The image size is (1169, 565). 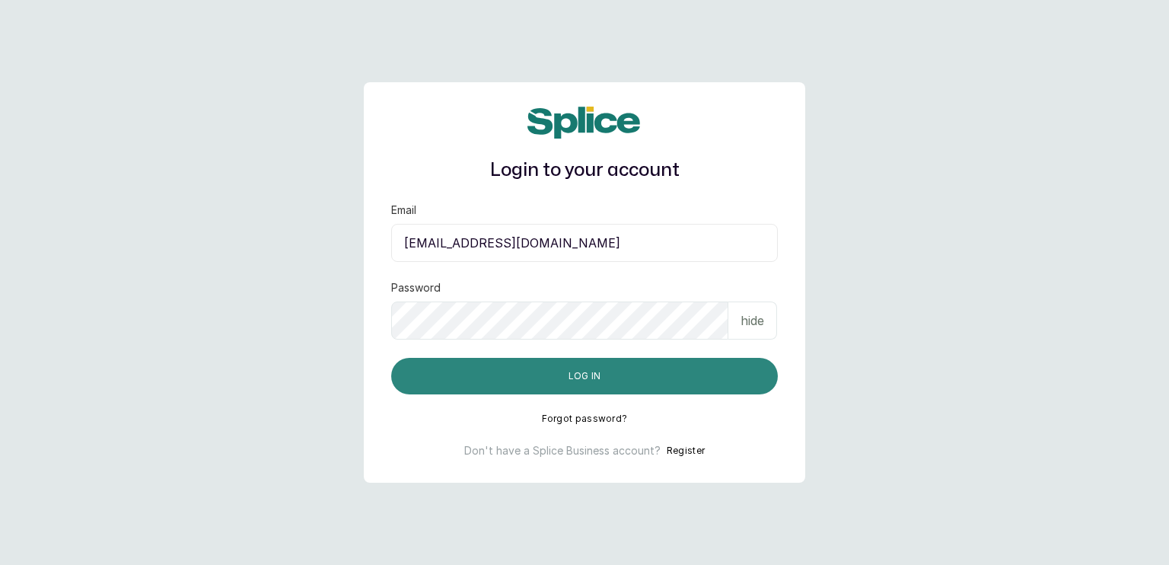 I want to click on p: hide, so click(x=752, y=320).